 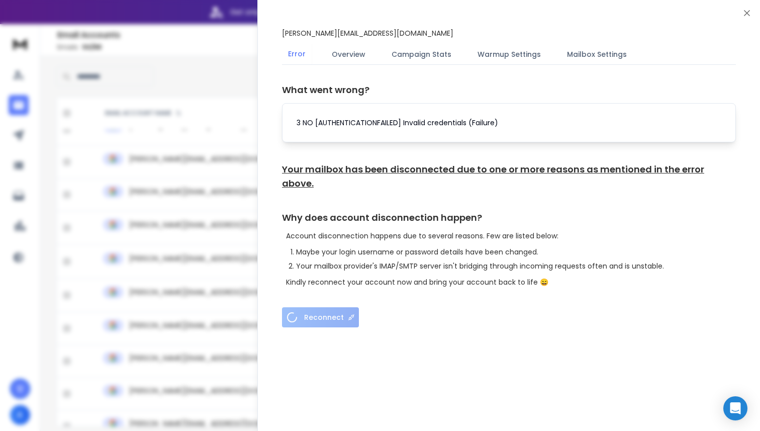 I want to click on li: Your mailbox provider's IMAP/SMTP server isn't bridging through incoming requests often and is un..., so click(x=516, y=266).